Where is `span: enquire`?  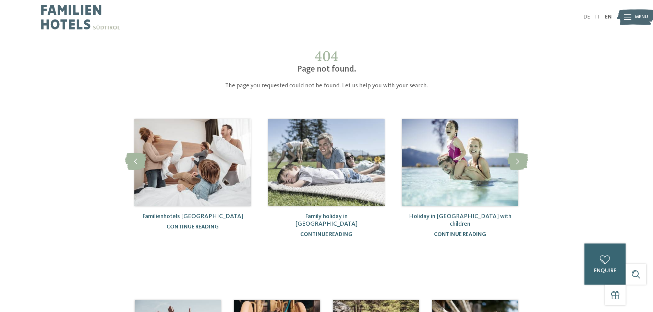
span: enquire is located at coordinates (605, 271).